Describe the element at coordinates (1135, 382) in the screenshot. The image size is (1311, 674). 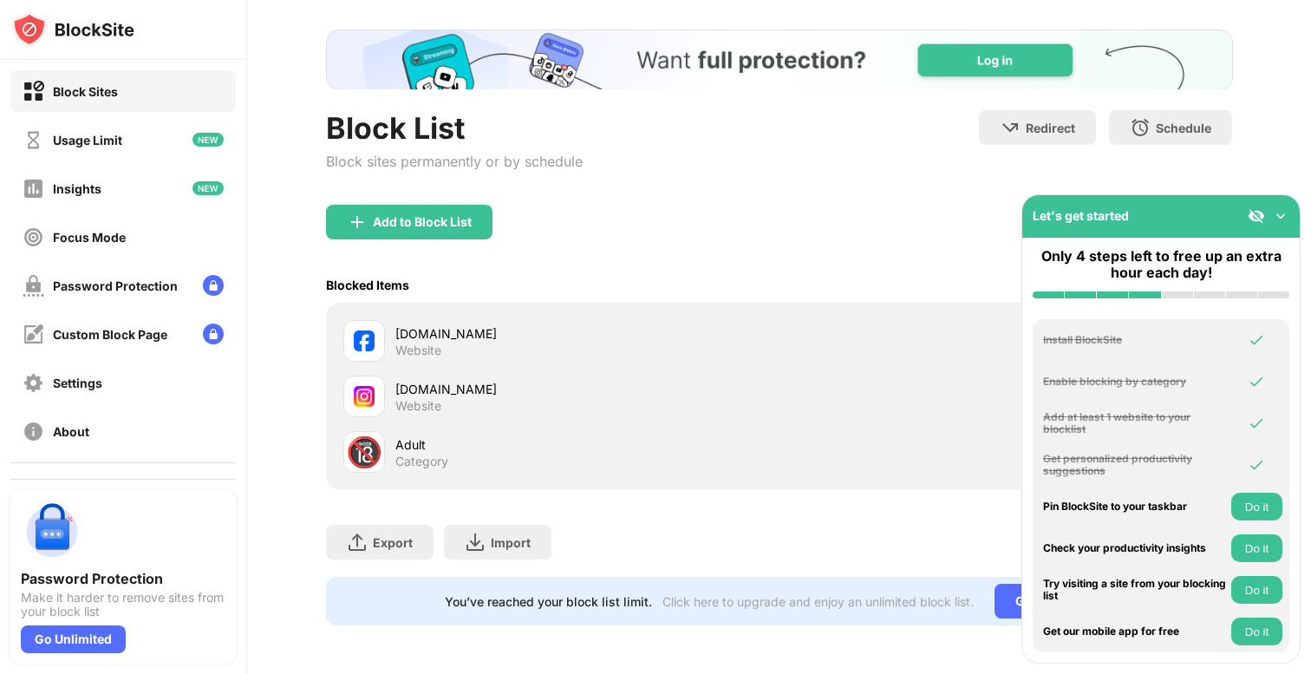
I see `div: Enable blocking by category` at that location.